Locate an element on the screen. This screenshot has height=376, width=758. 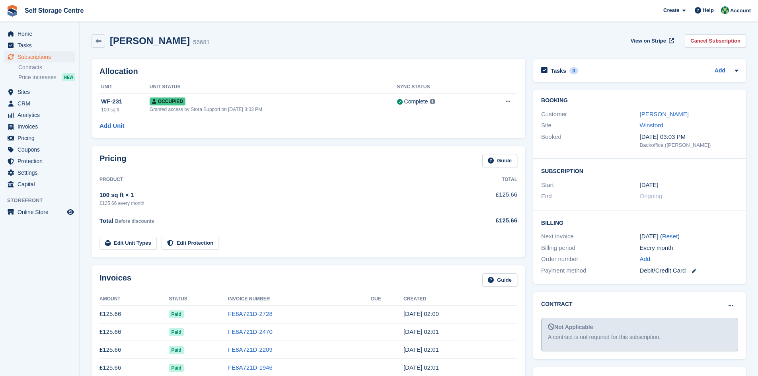
a: Edit Unit Types is located at coordinates (128, 243).